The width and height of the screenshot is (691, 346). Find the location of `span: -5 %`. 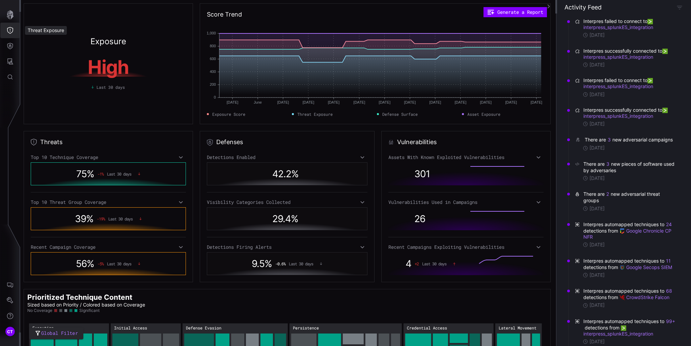

span: -5 % is located at coordinates (100, 263).